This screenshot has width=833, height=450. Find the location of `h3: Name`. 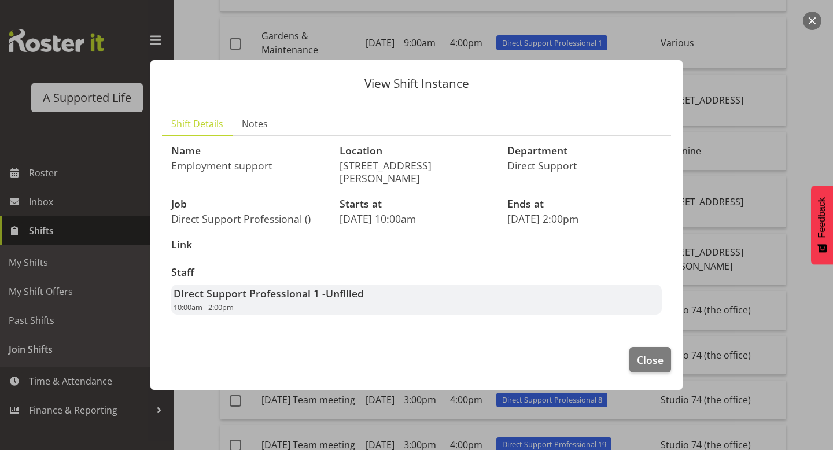

h3: Name is located at coordinates (248, 151).